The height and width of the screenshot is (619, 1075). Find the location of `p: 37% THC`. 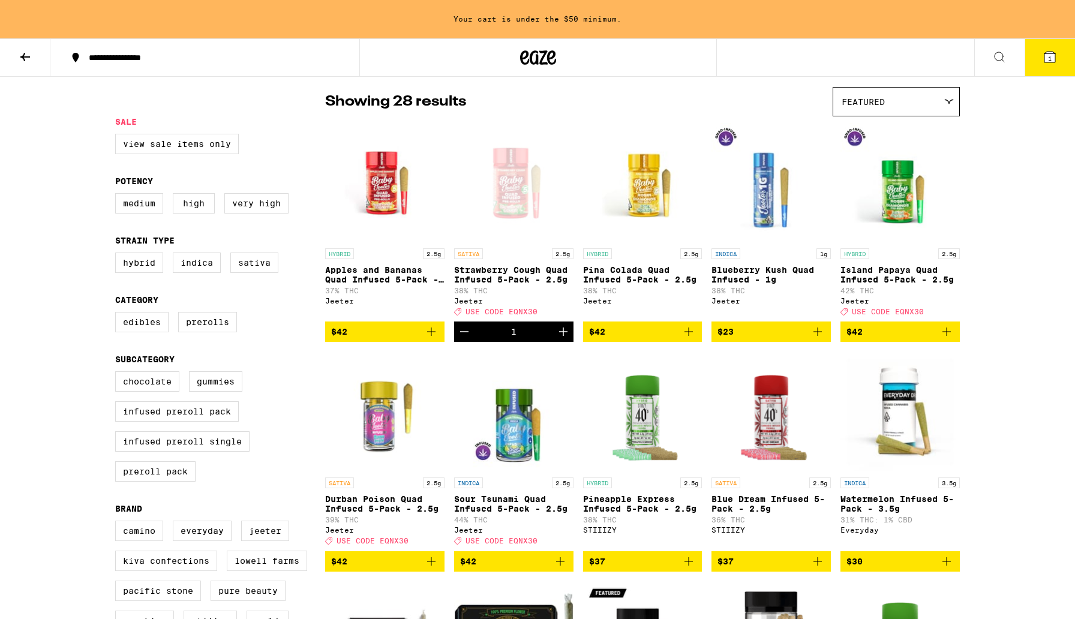

p: 37% THC is located at coordinates (385, 290).